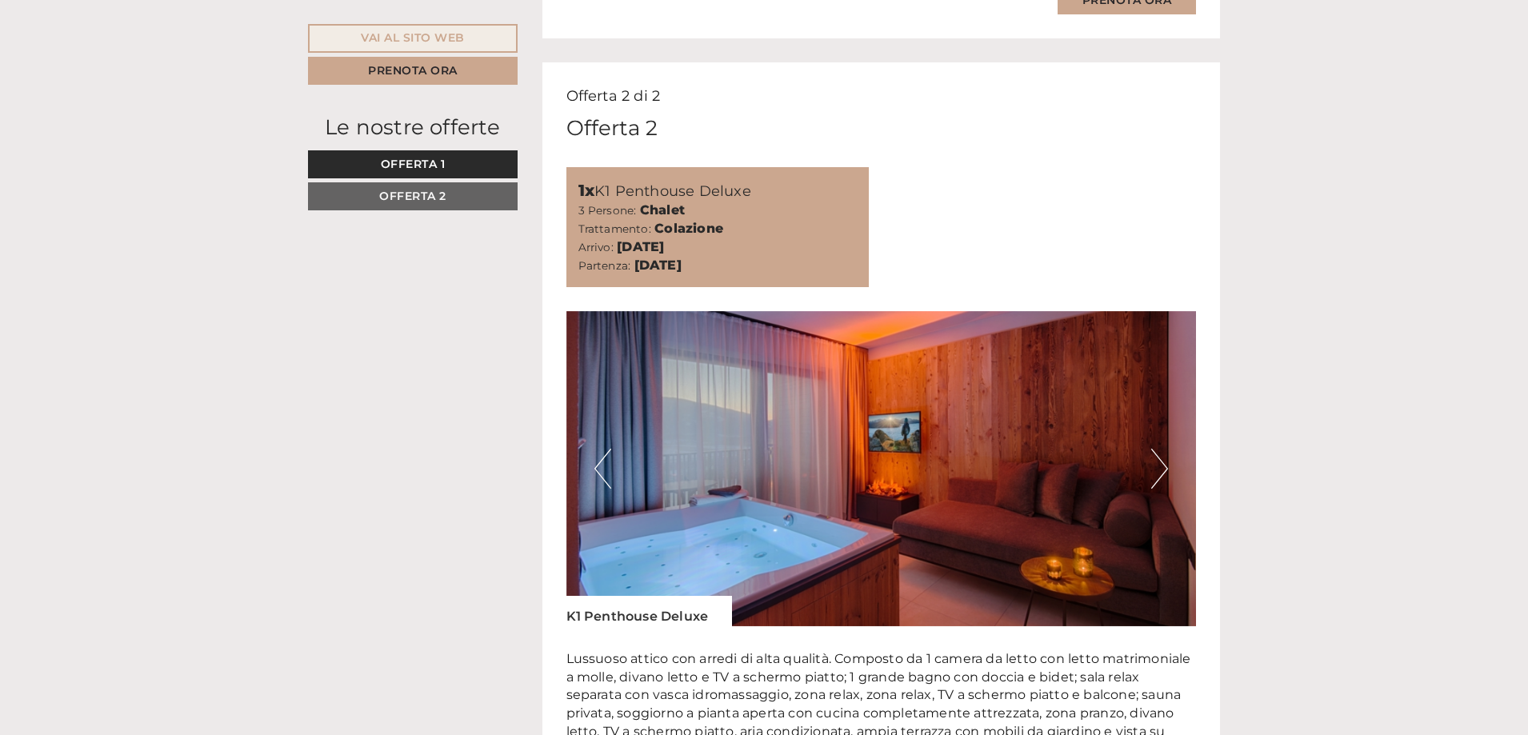 The height and width of the screenshot is (735, 1528). Describe the element at coordinates (586, 190) in the screenshot. I see `b: 1x` at that location.